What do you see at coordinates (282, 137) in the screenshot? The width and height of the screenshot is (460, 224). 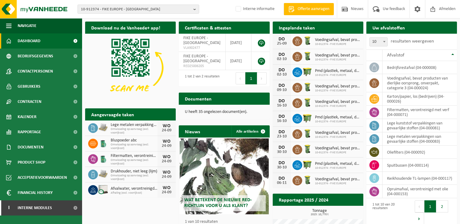 I see `div: 23-10` at bounding box center [282, 137].